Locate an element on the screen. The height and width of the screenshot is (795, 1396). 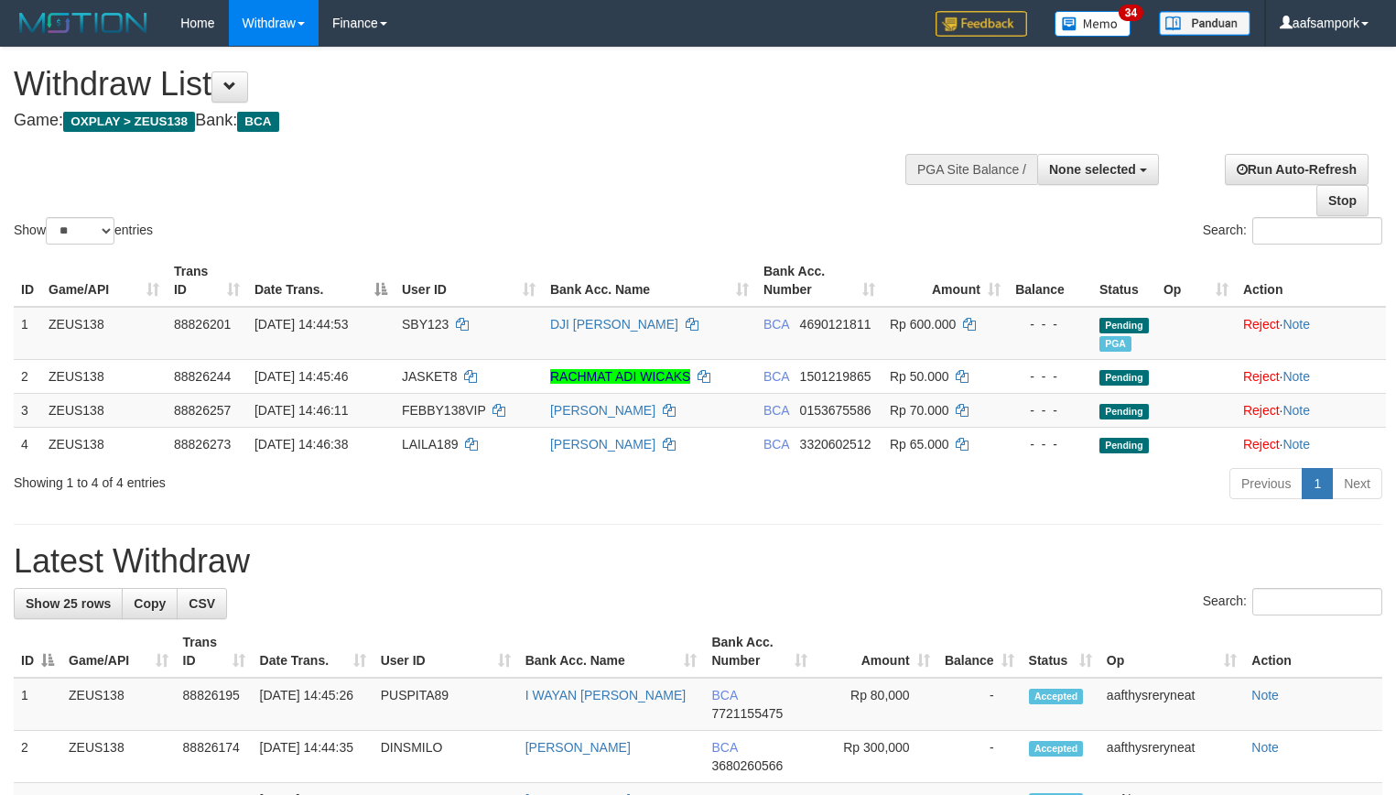
th: Balance is located at coordinates (1050, 280).